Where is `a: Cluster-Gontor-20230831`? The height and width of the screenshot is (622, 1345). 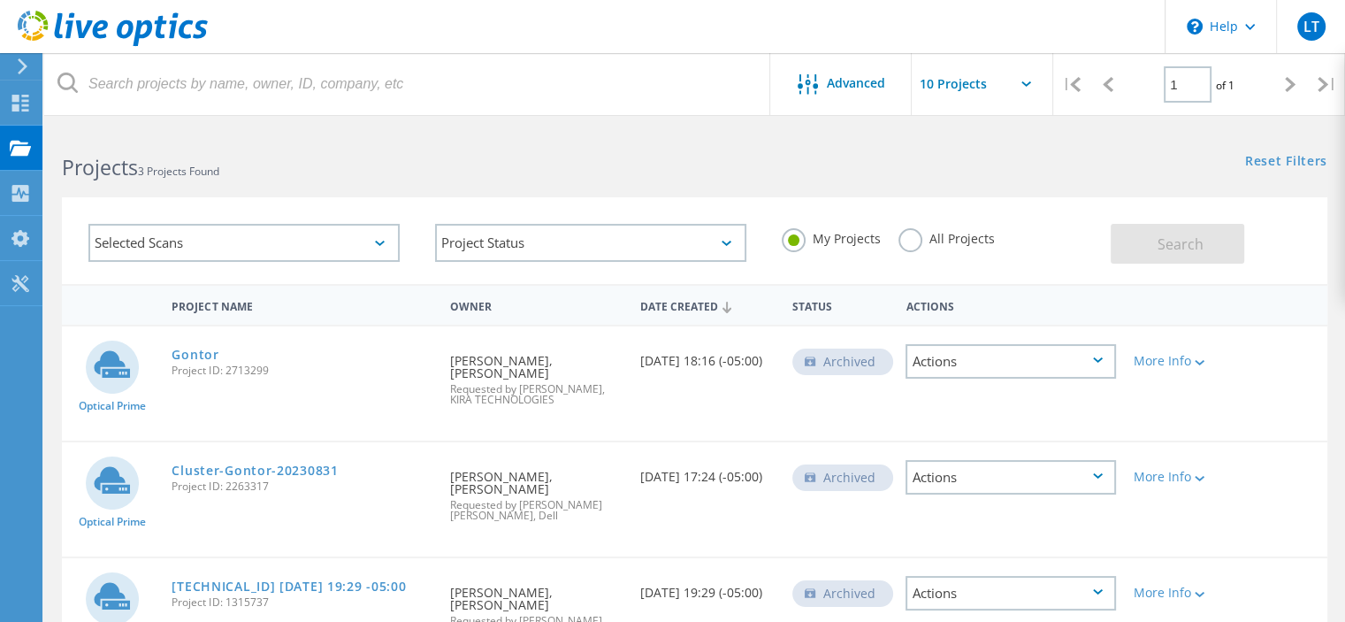 a: Cluster-Gontor-20230831 is located at coordinates (255, 470).